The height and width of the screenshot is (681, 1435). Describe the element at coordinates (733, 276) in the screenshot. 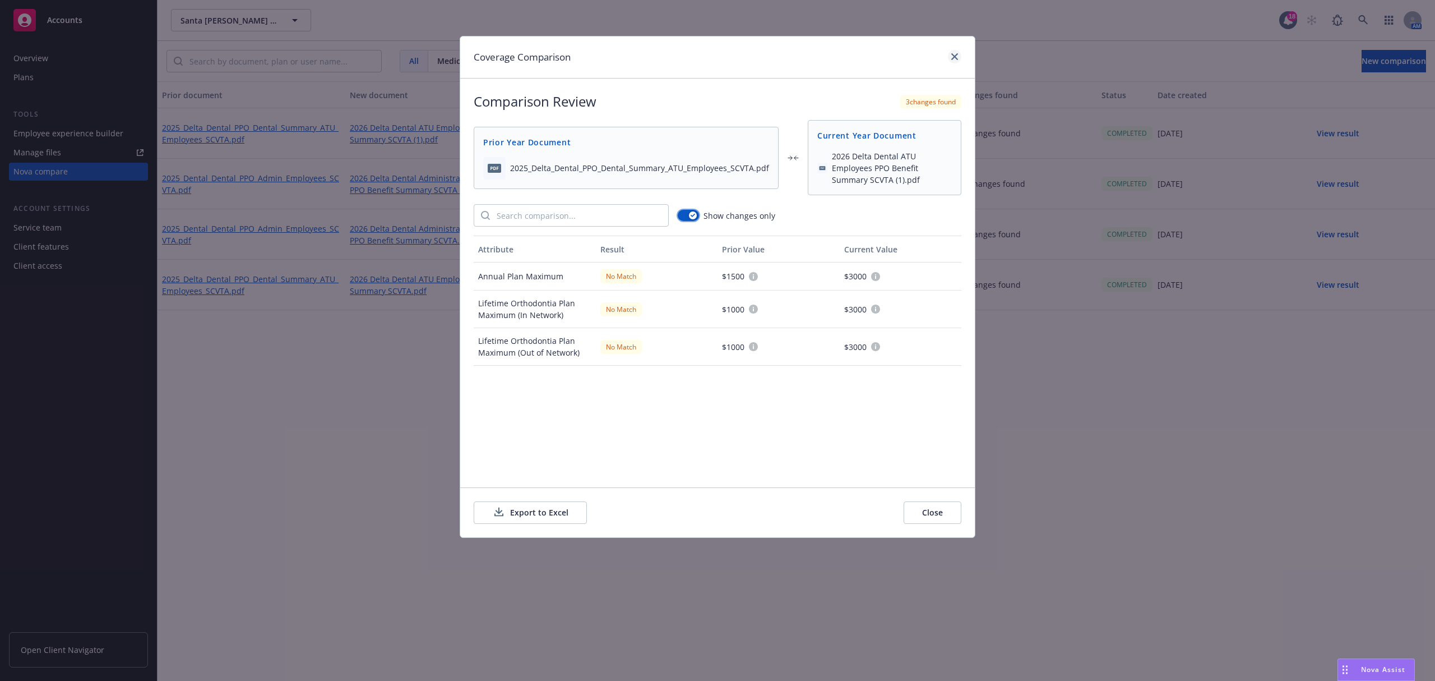

I see `span: $1500` at that location.